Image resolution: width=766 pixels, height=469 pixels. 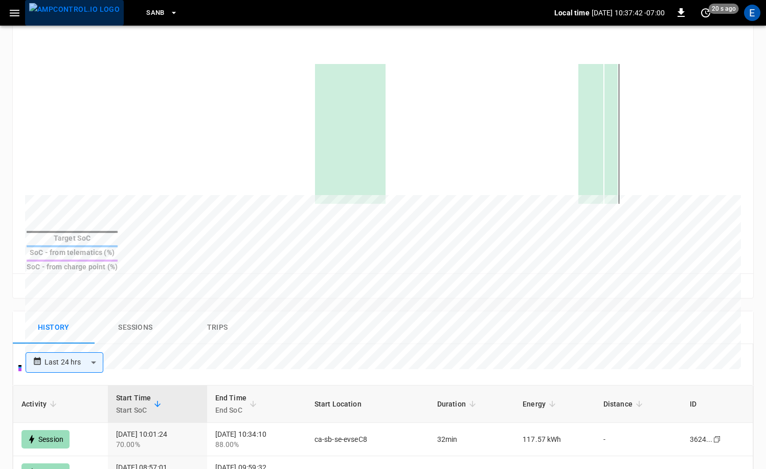 What do you see at coordinates (458, 404) in the screenshot?
I see `span: Duration` at bounding box center [458, 404].